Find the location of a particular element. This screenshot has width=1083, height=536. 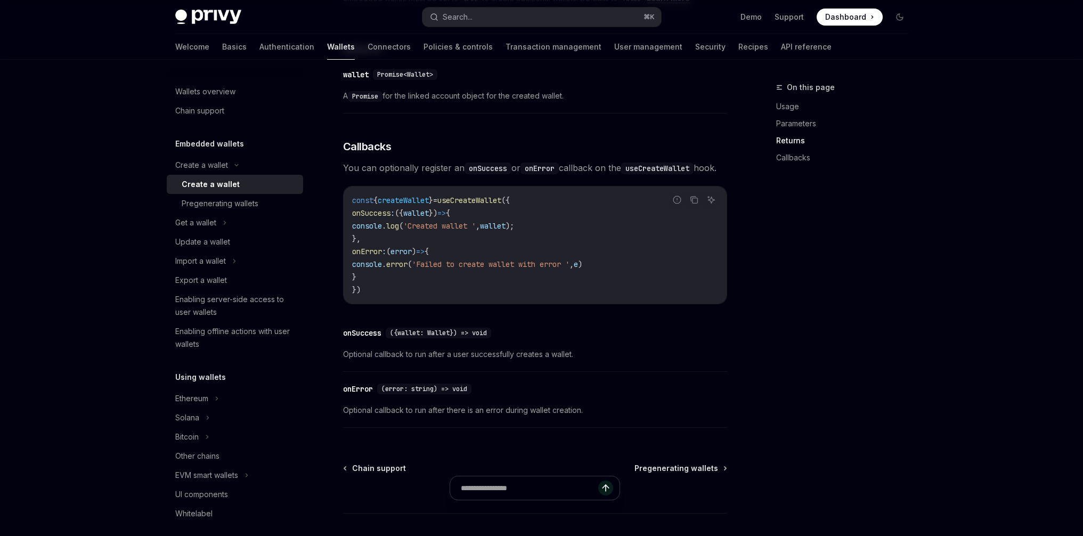

a: Usage is located at coordinates (847, 107).